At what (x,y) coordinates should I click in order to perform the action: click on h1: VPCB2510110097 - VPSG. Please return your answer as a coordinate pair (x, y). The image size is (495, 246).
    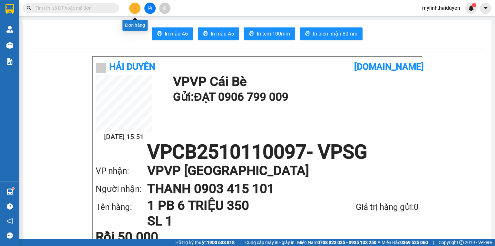
    Looking at the image, I should click on (257, 152).